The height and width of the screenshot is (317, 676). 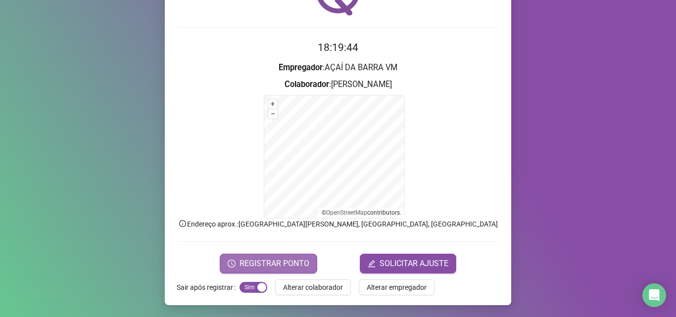 What do you see at coordinates (414, 264) in the screenshot?
I see `span: SOLICITAR AJUSTE` at bounding box center [414, 264].